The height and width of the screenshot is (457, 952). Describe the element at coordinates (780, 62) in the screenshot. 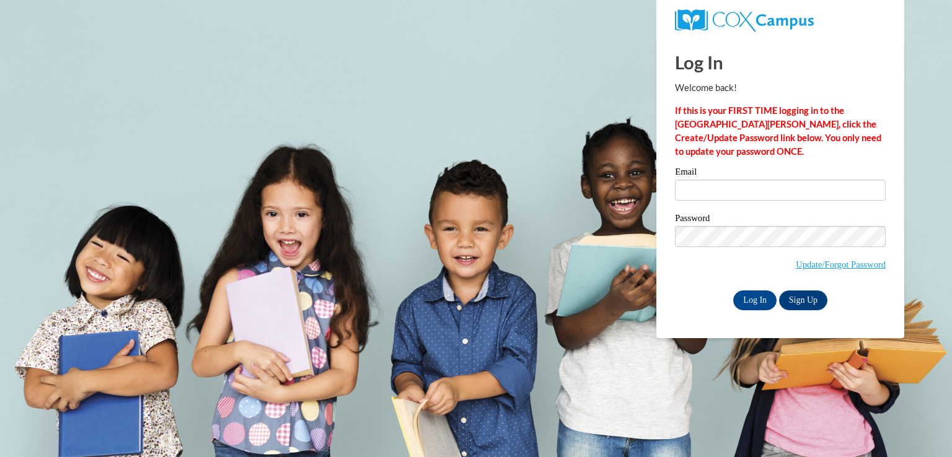

I see `h1: Log In` at that location.